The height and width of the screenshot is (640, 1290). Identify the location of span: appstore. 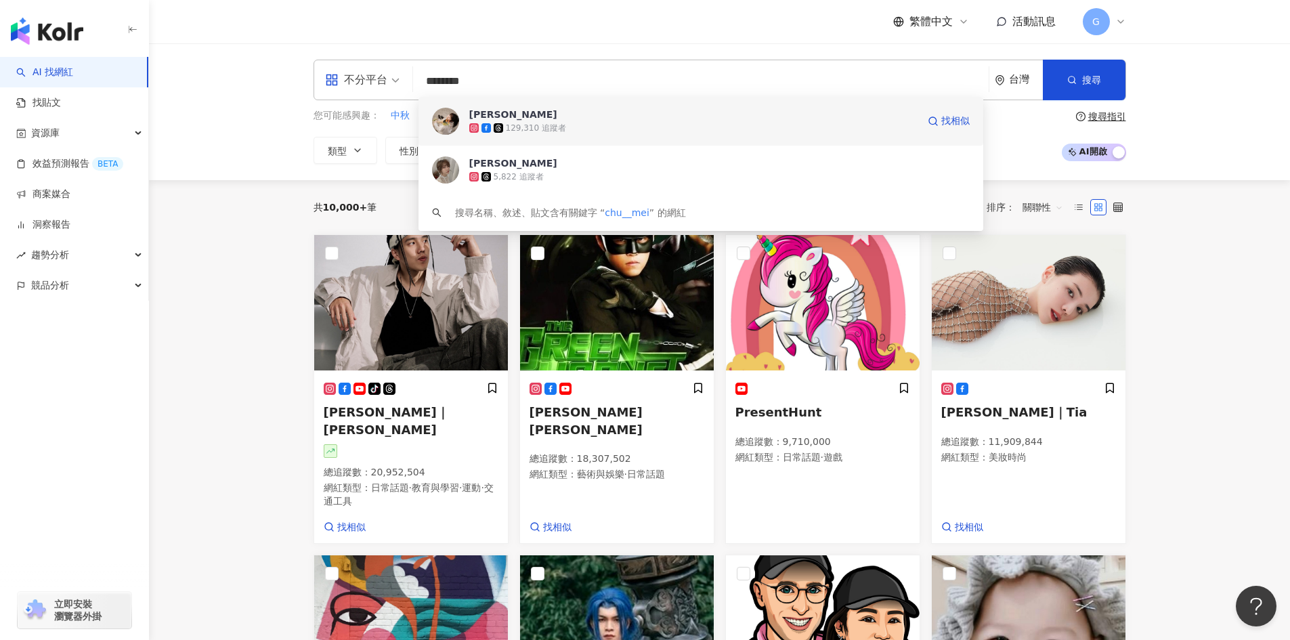
(332, 80).